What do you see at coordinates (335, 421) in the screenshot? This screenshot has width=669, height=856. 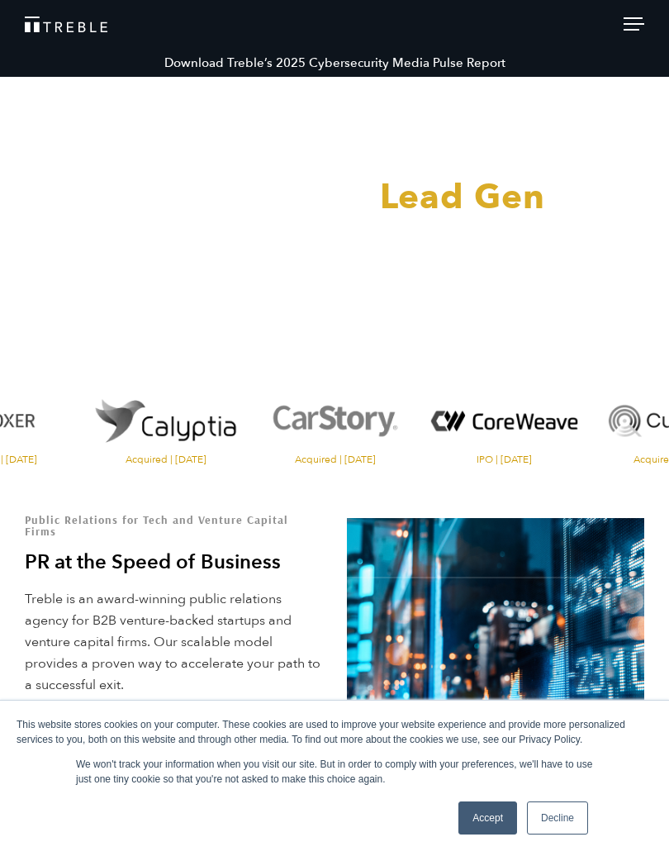 I see `img: CarStory logo` at bounding box center [335, 421].